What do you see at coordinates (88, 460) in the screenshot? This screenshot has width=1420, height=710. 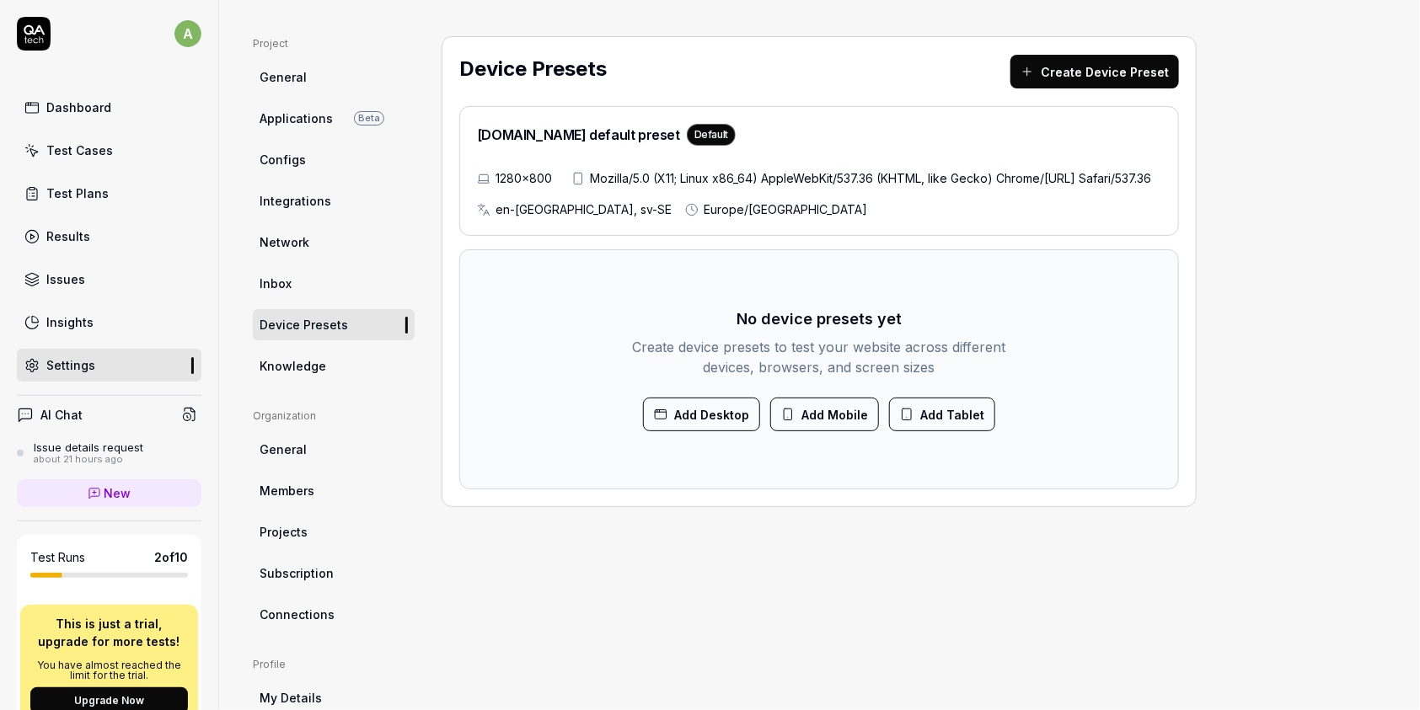 I see `div: about 21 hours ago` at bounding box center [88, 460].